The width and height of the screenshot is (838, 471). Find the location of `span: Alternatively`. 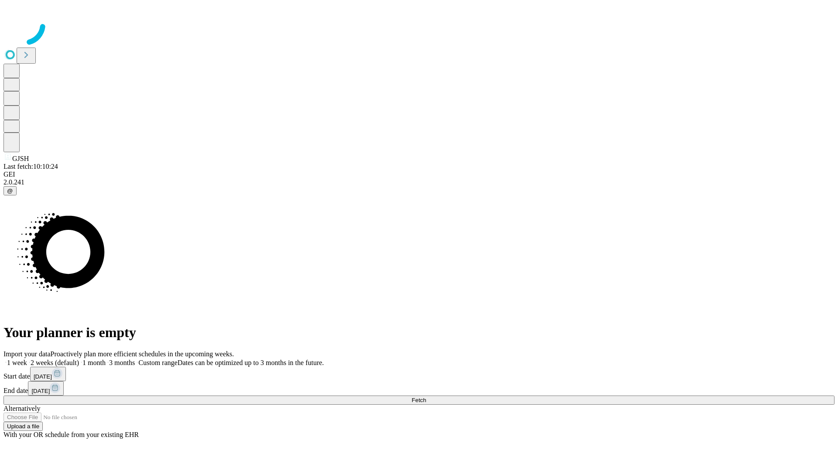

span: Alternatively is located at coordinates (22, 409).